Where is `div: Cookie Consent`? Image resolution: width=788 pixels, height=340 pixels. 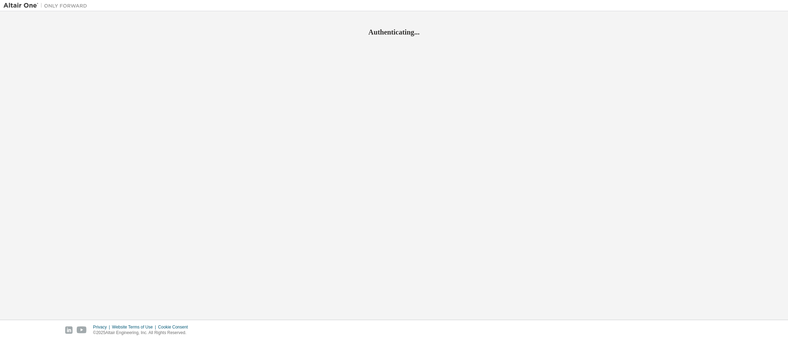
div: Cookie Consent is located at coordinates (175, 327).